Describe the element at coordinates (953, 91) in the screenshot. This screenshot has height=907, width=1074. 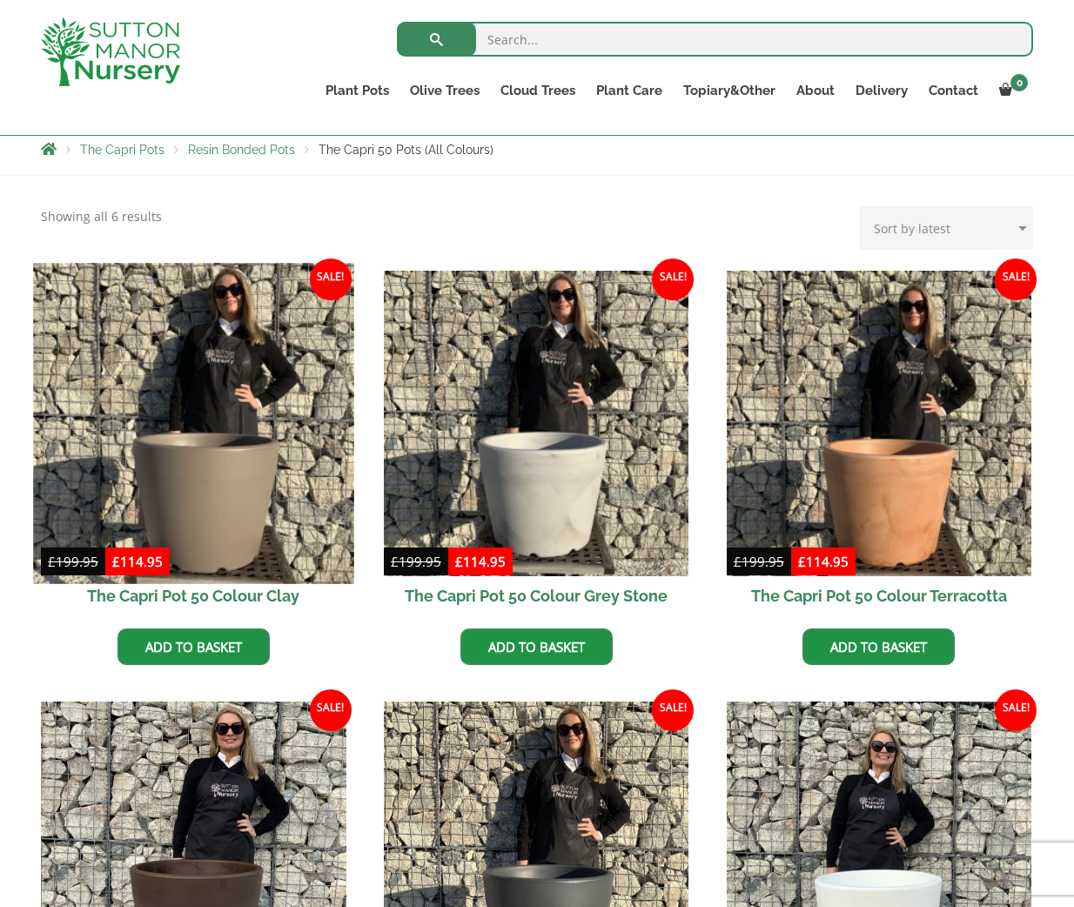
I see `a: Contact` at that location.